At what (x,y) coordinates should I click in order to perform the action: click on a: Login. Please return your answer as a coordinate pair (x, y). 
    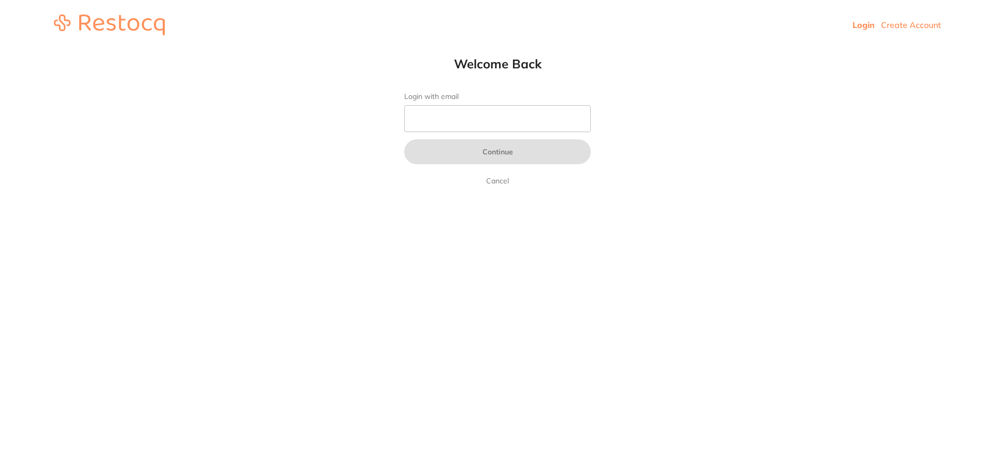
    Looking at the image, I should click on (863, 25).